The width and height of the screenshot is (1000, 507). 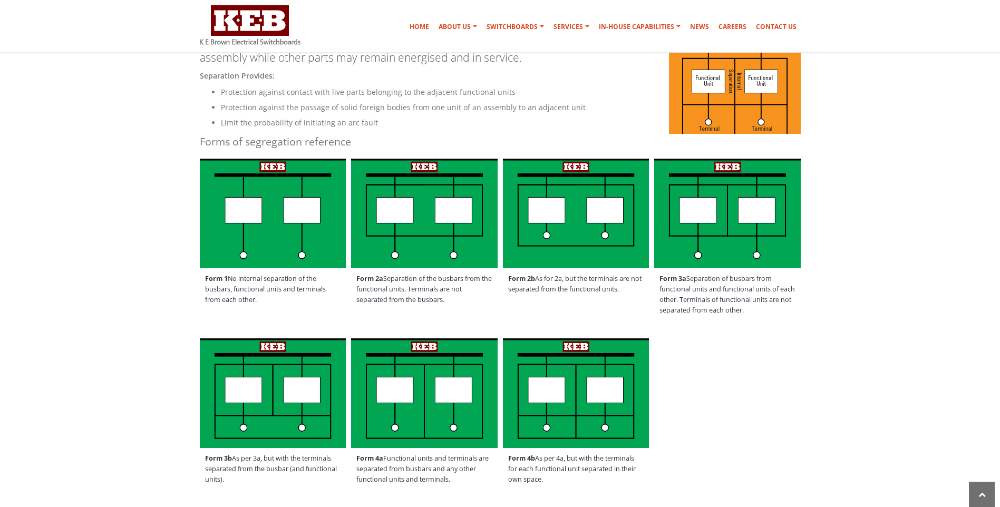 What do you see at coordinates (511, 108) in the screenshot?
I see `li: Protection against the passage of solid foreign bodies from one unit of an assembly to an adjacen...` at bounding box center [511, 108].